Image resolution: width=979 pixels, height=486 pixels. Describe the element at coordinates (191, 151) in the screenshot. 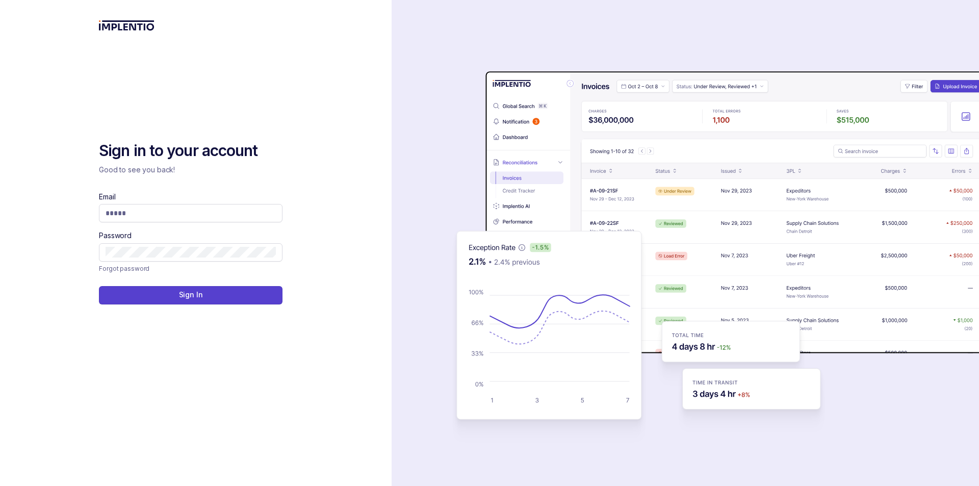

I see `h2: Sign in to your account` at that location.